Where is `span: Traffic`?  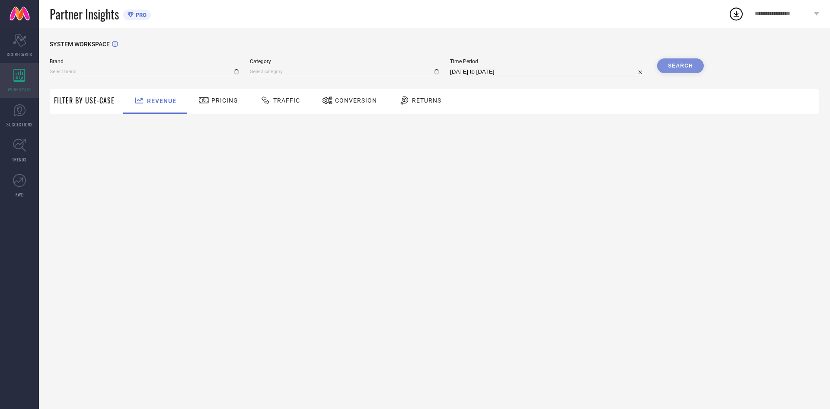 span: Traffic is located at coordinates (287, 100).